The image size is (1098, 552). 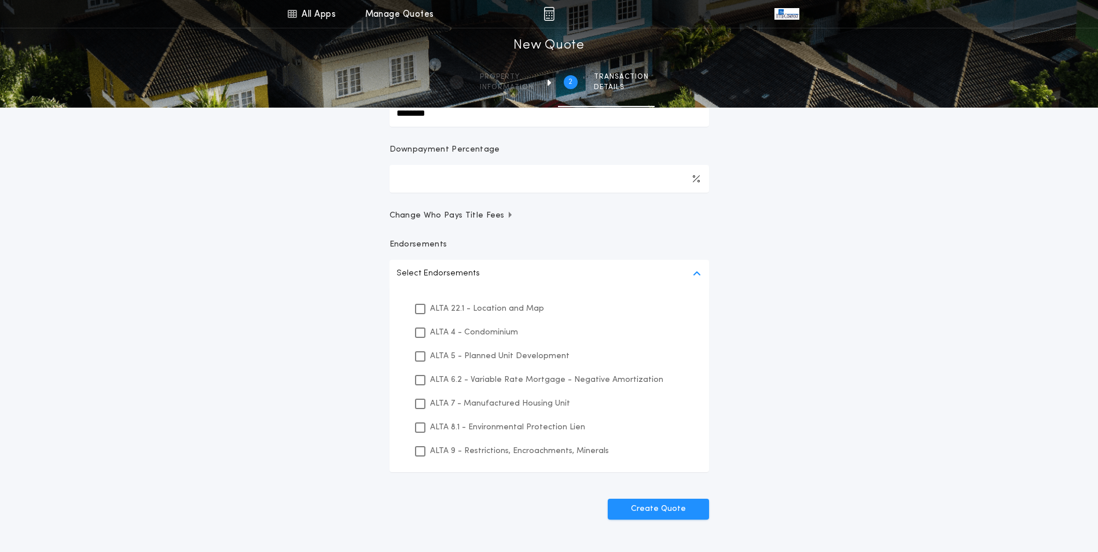 What do you see at coordinates (621, 87) in the screenshot?
I see `span: details` at bounding box center [621, 87].